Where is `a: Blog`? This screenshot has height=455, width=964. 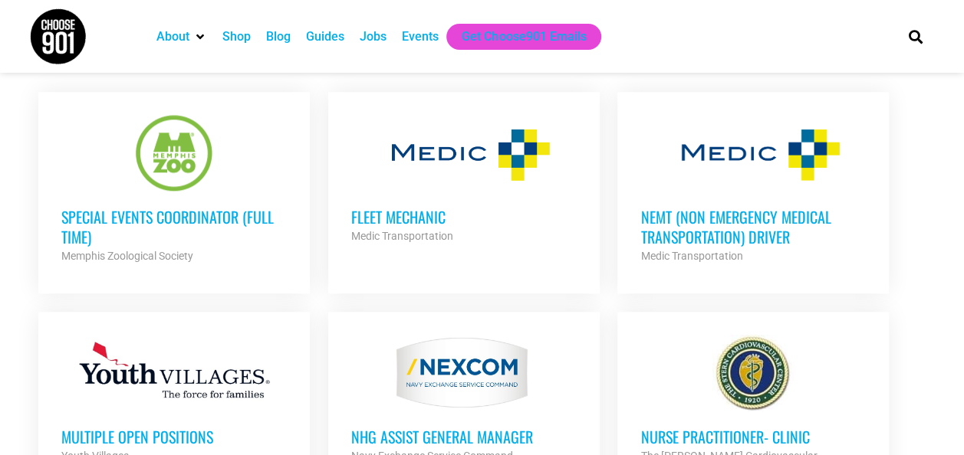
a: Blog is located at coordinates (278, 37).